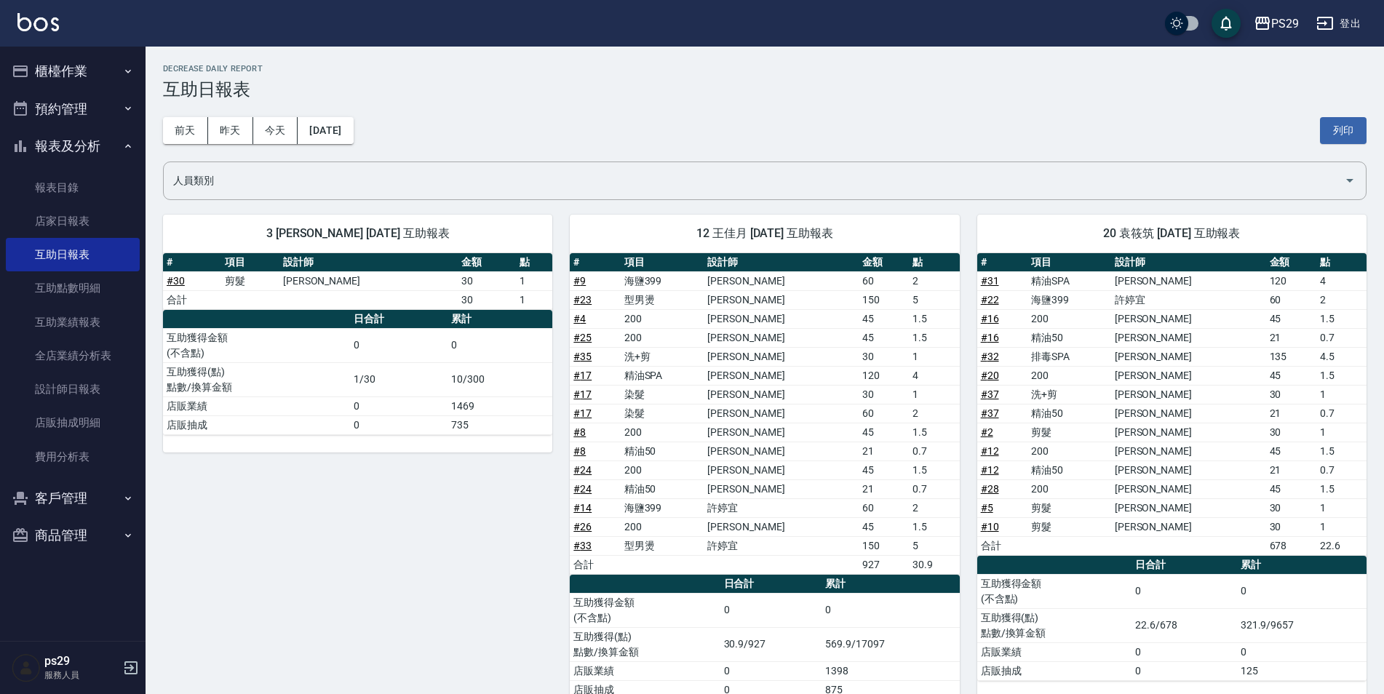  Describe the element at coordinates (1055, 652) in the screenshot. I see `td: 店販業績` at that location.